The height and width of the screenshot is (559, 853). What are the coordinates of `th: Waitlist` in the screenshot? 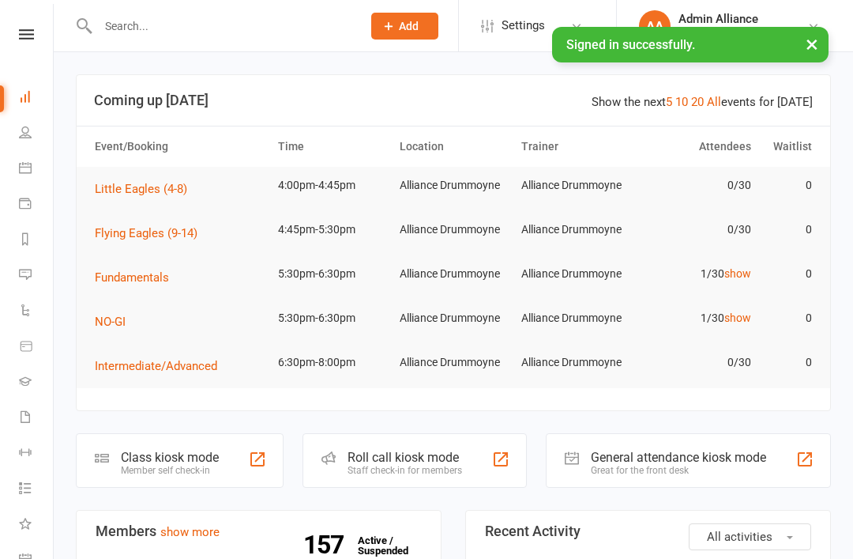 It's located at (788, 146).